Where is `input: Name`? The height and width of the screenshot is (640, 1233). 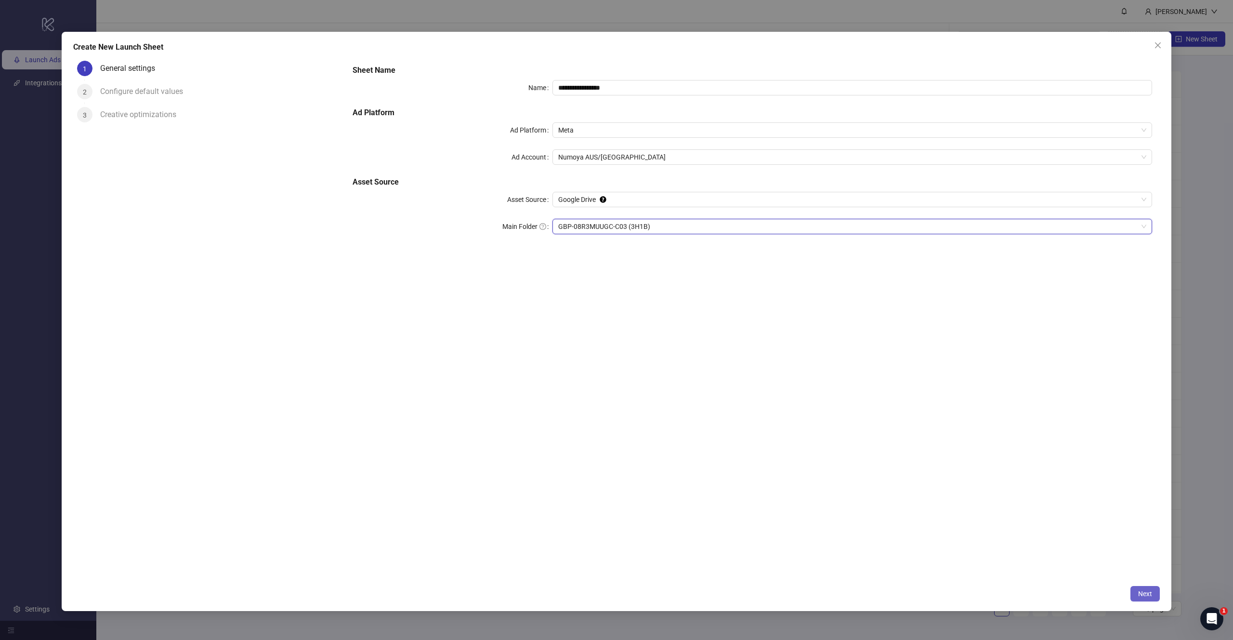
input: Name is located at coordinates (852, 88).